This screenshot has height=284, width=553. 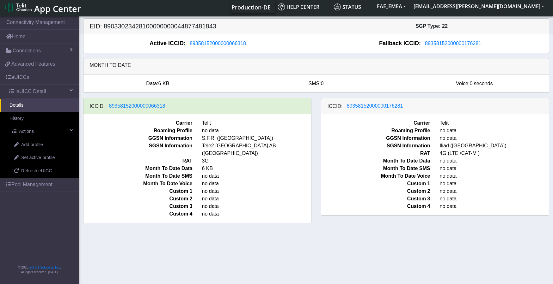 What do you see at coordinates (152, 83) in the screenshot?
I see `span: Data:` at bounding box center [152, 83].